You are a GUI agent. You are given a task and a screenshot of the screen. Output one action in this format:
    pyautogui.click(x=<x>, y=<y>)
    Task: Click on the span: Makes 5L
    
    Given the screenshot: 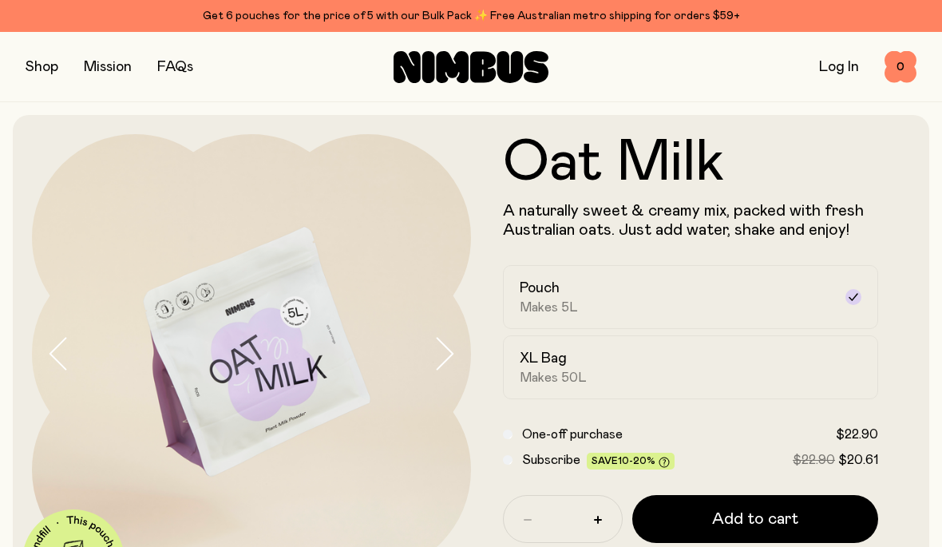 What is the action you would take?
    pyautogui.click(x=548, y=307)
    